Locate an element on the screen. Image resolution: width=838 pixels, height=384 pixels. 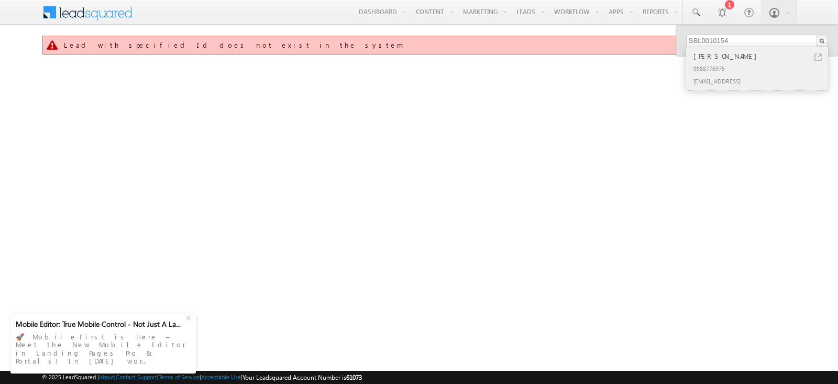
div: Mobile Editor: True Mobile Control - Not Just A La... is located at coordinates (100, 324).